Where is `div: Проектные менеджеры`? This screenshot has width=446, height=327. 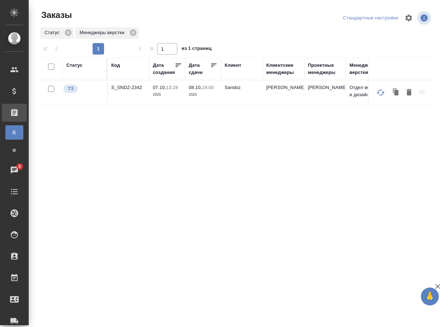 div: Проектные менеджеры is located at coordinates (325, 69).